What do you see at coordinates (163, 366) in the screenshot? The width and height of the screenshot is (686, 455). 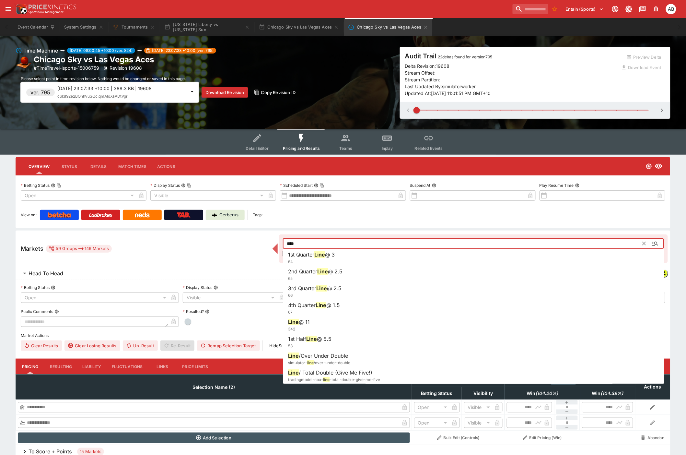 I see `button: Links` at bounding box center [163, 366].